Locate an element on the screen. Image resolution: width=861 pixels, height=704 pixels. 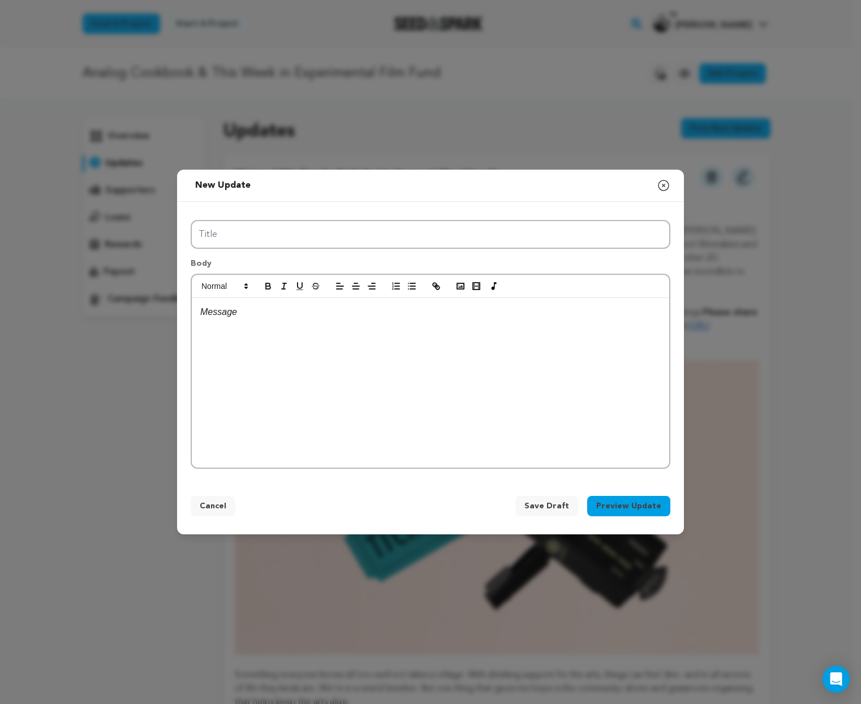
p: Body is located at coordinates (430, 266).